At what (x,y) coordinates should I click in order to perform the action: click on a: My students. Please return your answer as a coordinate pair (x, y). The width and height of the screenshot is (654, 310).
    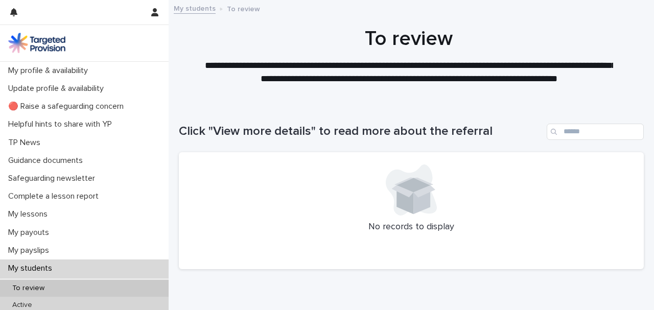
    Looking at the image, I should click on (195, 8).